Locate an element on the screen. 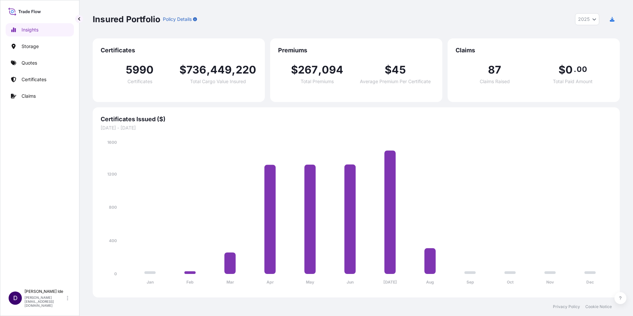 The width and height of the screenshot is (633, 316). span: Total Cargo Value Insured is located at coordinates (218, 81).